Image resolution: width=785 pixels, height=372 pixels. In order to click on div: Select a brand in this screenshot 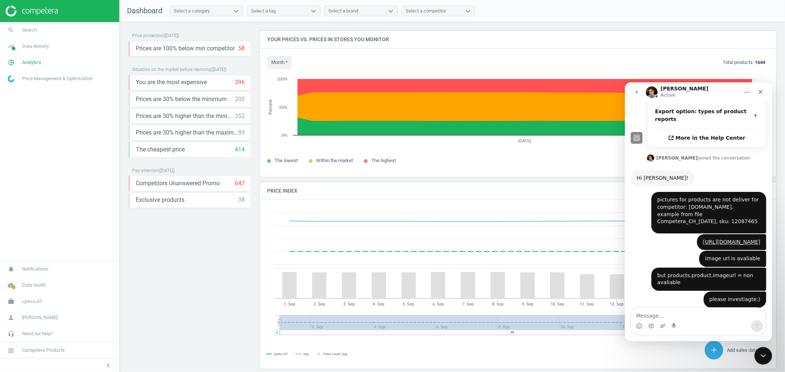, I will do `click(343, 11)`.